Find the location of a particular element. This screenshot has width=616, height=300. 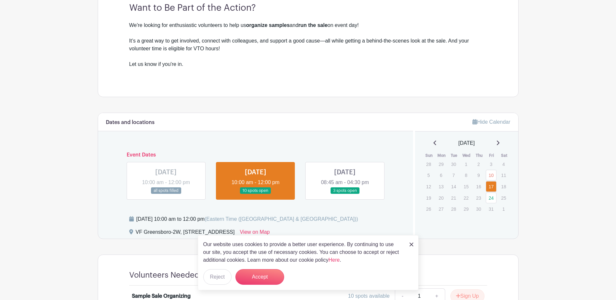

strong: run the sale is located at coordinates (313, 25).